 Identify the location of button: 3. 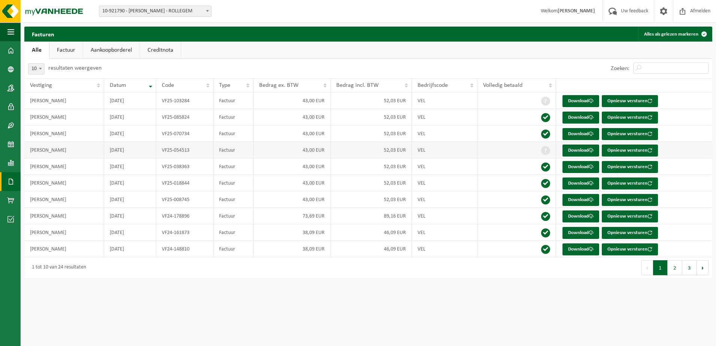
(690, 268).